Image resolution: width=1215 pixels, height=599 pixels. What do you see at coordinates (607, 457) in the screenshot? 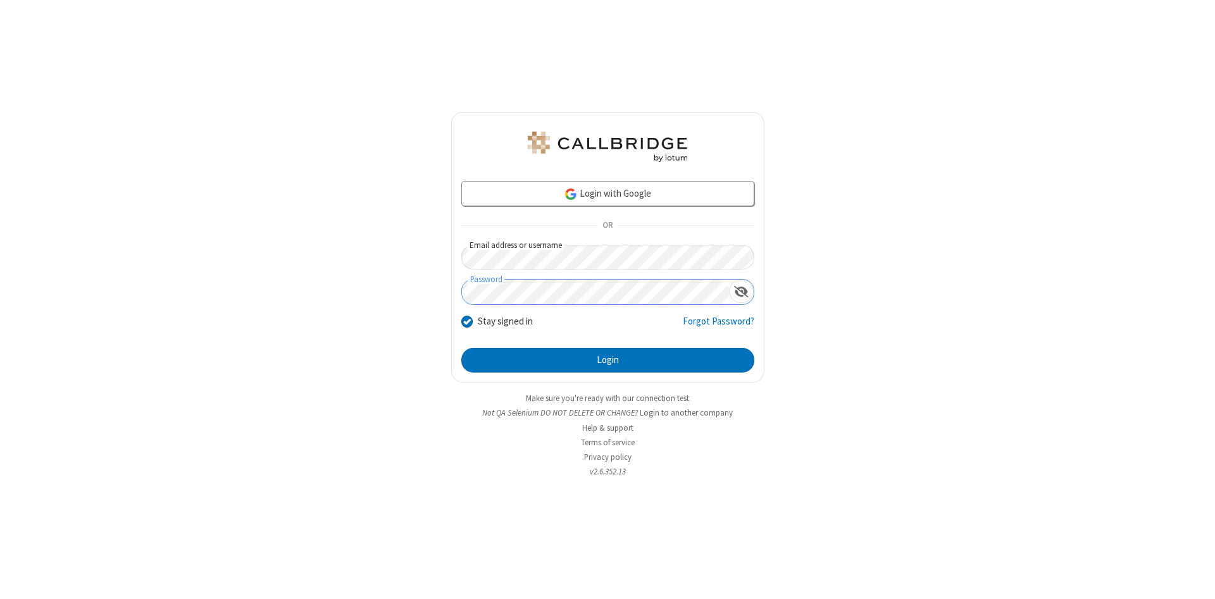
I see `a: Privacy policy` at bounding box center [607, 457].